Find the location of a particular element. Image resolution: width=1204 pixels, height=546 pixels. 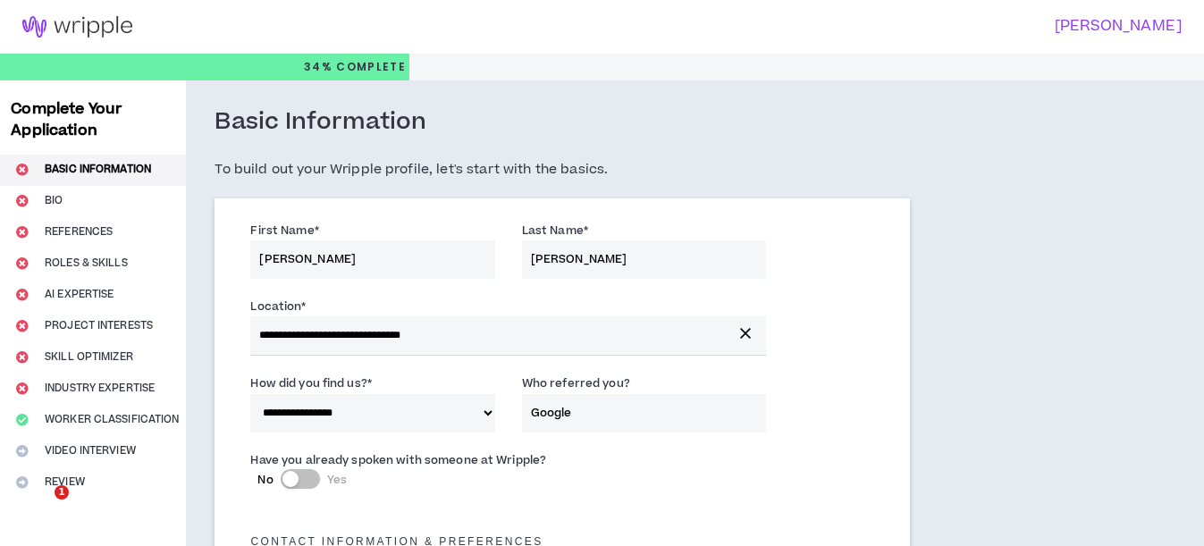

span: Yes is located at coordinates (337, 480).